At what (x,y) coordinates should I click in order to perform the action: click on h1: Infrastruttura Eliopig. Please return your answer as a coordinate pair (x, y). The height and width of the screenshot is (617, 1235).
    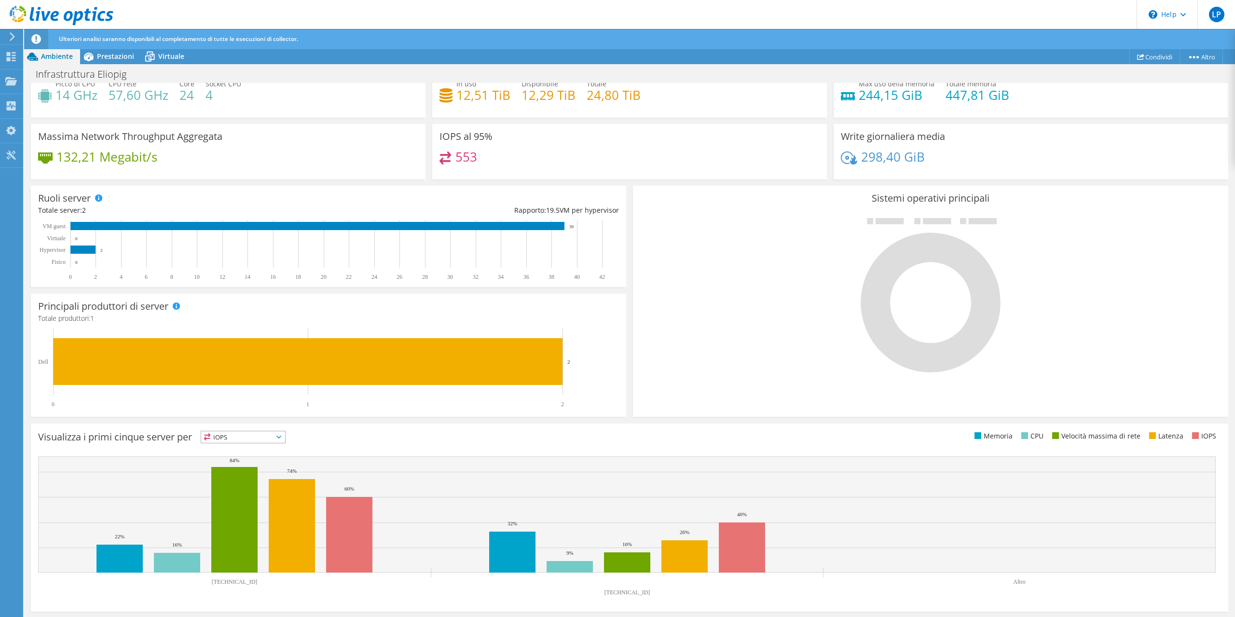
    Looking at the image, I should click on (86, 74).